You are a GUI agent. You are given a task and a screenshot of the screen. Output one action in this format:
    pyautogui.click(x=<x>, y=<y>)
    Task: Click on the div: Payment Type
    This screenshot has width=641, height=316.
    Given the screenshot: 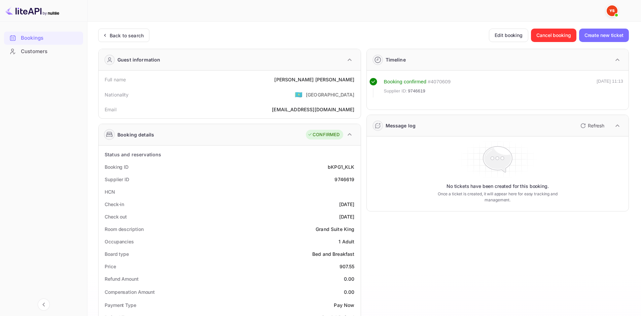 What is the action you would take?
    pyautogui.click(x=120, y=305)
    